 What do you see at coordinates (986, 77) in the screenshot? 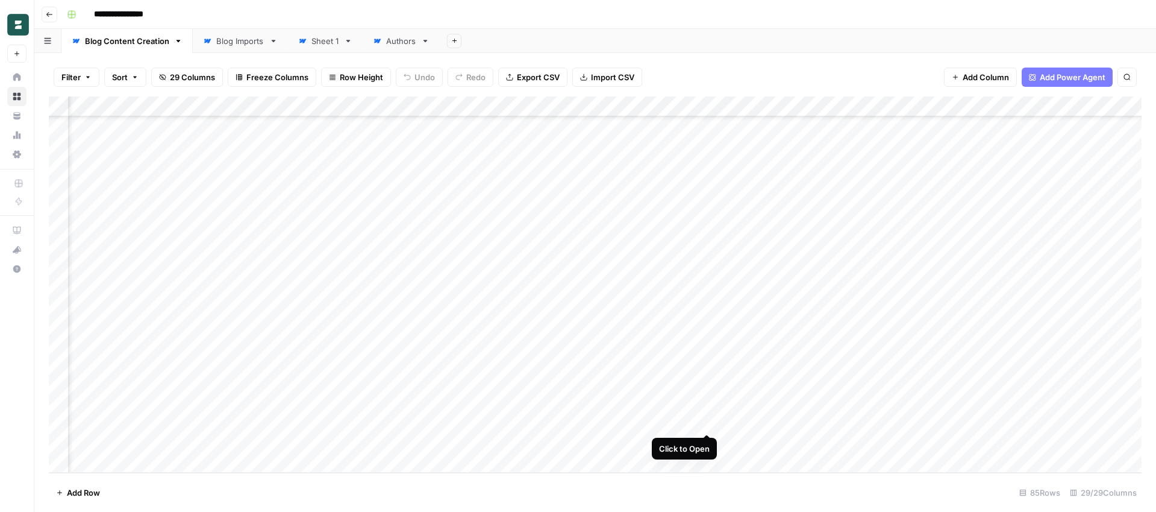
I see `span: Add Column` at bounding box center [986, 77].